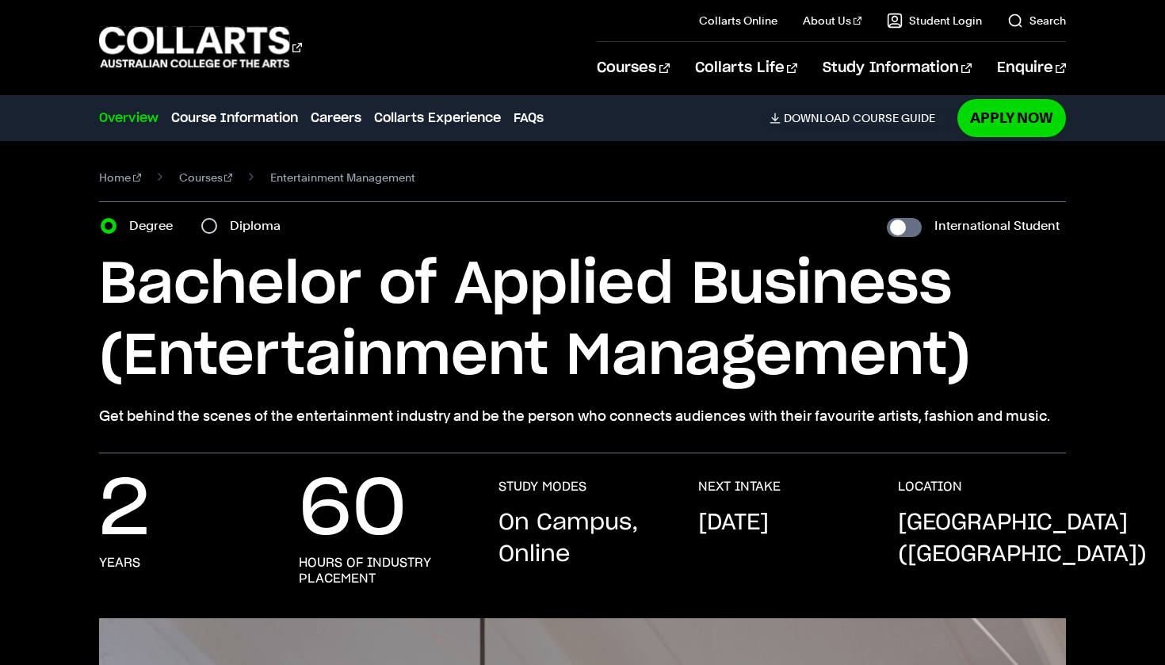 Image resolution: width=1165 pixels, height=665 pixels. What do you see at coordinates (583, 416) in the screenshot?
I see `p: Get behind the scenes of the entertainment industry and be the person who connects audiences with...` at bounding box center [583, 416].